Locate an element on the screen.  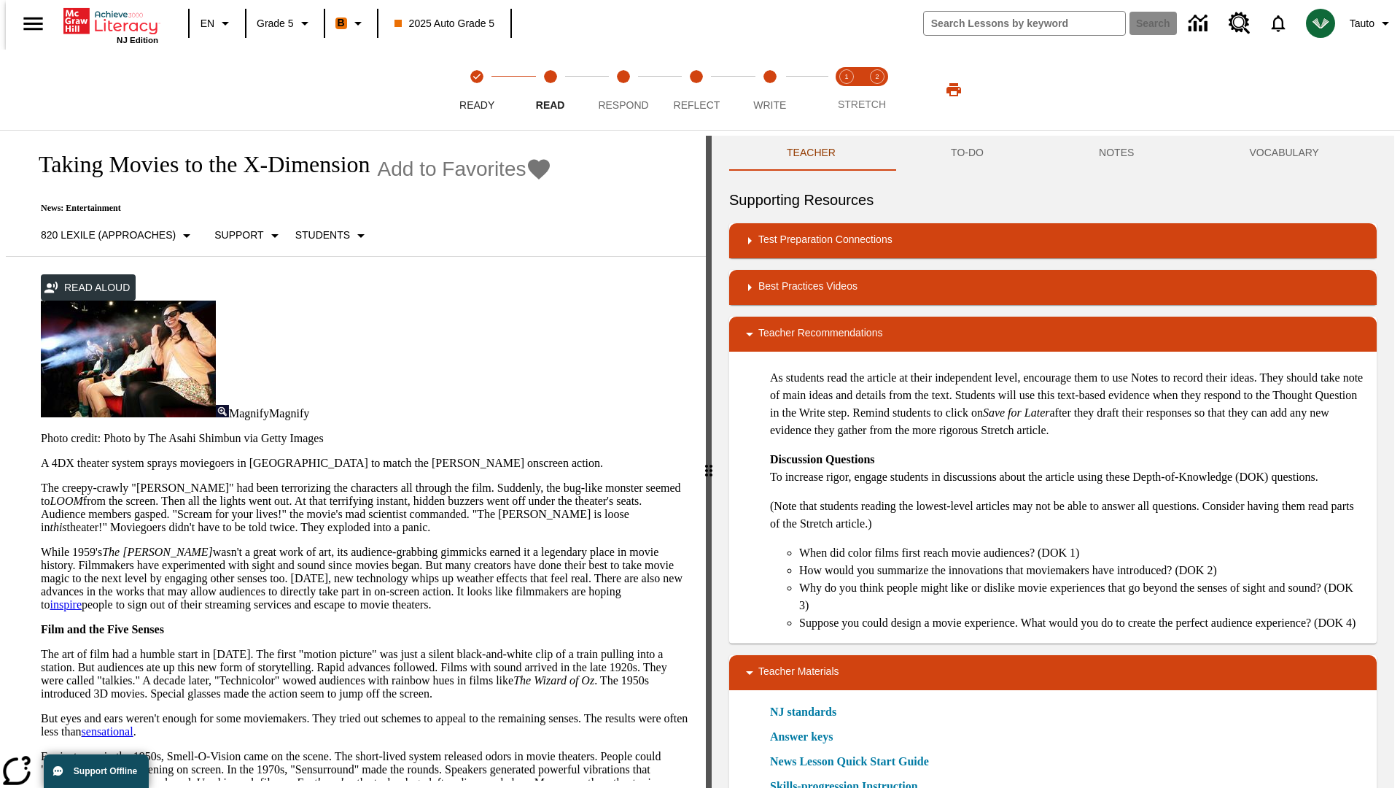
p: Students is located at coordinates (322, 235).